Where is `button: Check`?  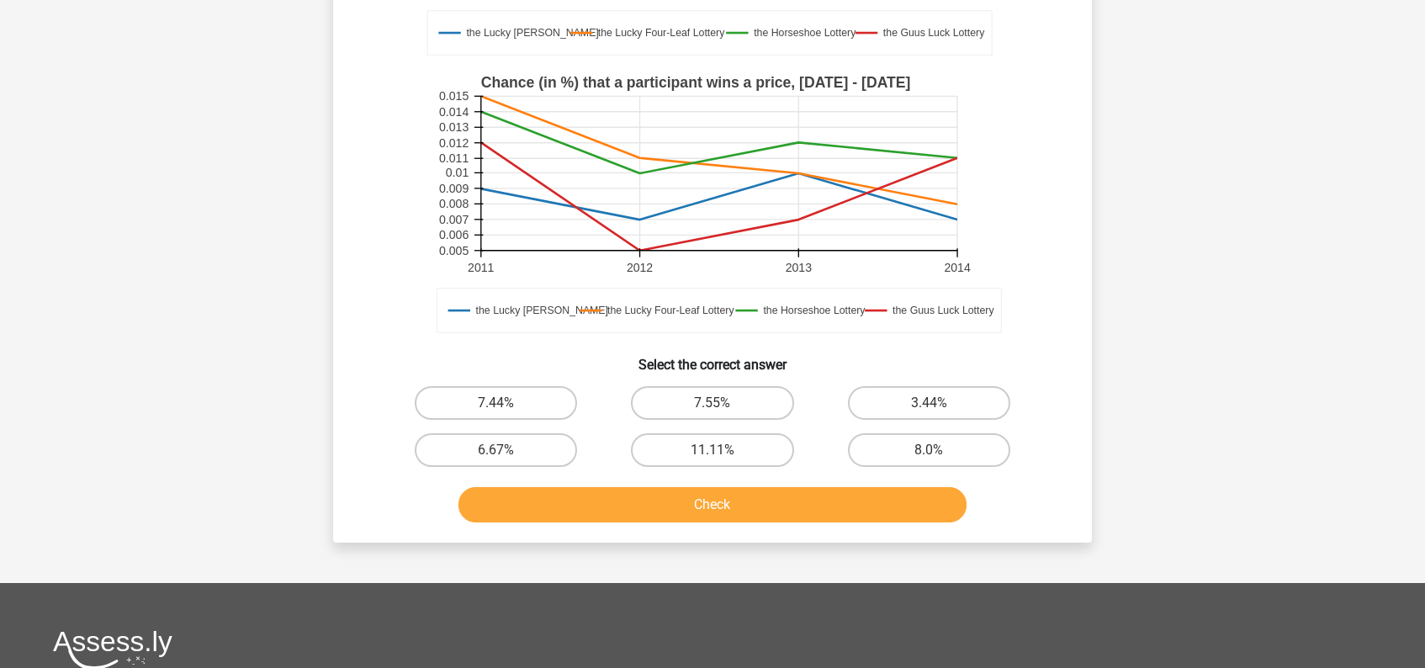 button: Check is located at coordinates (713, 505).